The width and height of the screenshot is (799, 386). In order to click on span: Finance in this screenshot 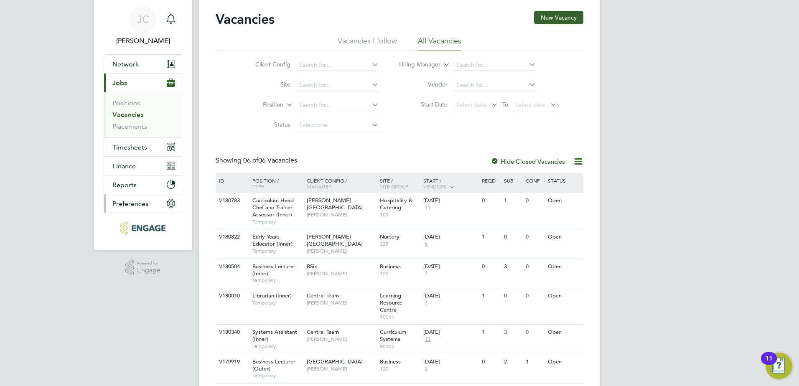, I will do `click(124, 166)`.